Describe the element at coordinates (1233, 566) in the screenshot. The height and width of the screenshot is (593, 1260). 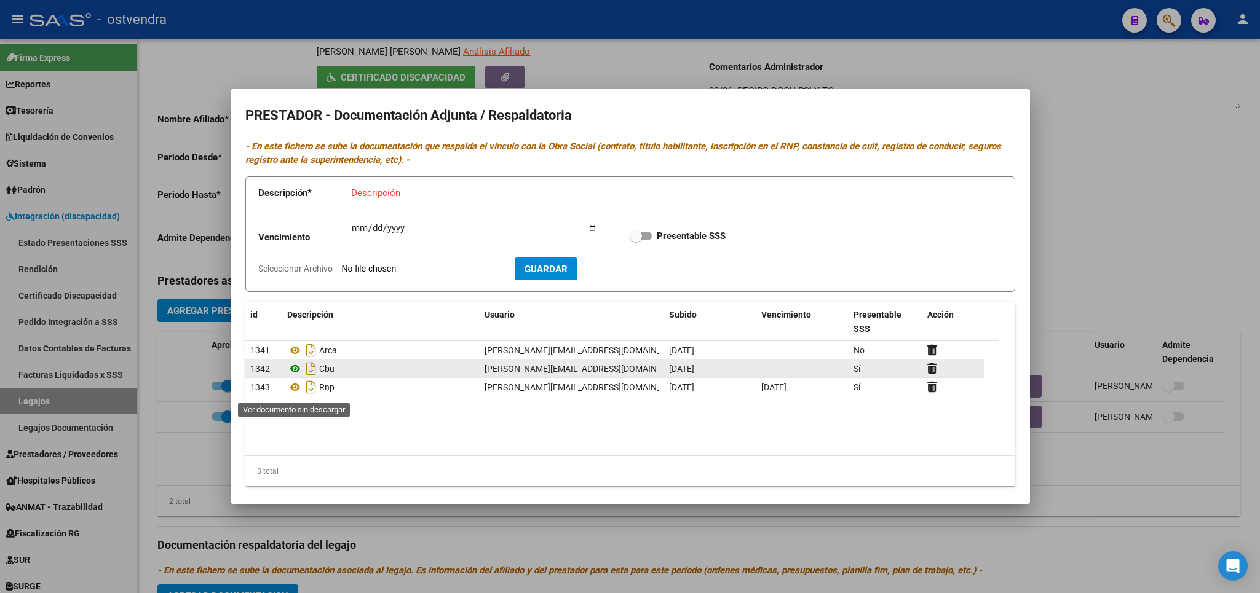
I see `div: Open Intercom Messenger` at that location.